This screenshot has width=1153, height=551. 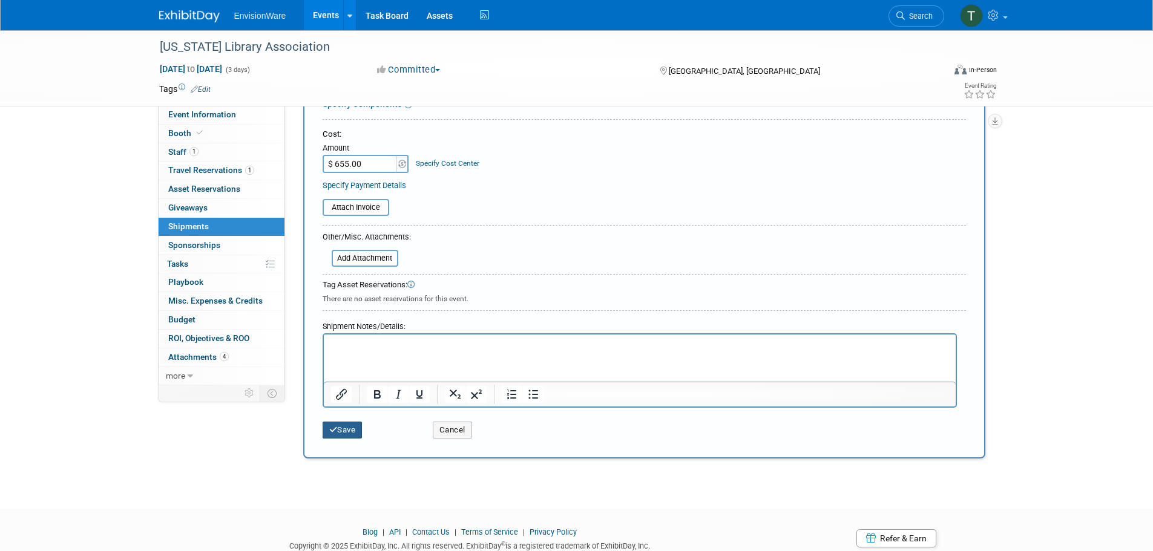 I want to click on span: Asset Reservations, so click(x=204, y=189).